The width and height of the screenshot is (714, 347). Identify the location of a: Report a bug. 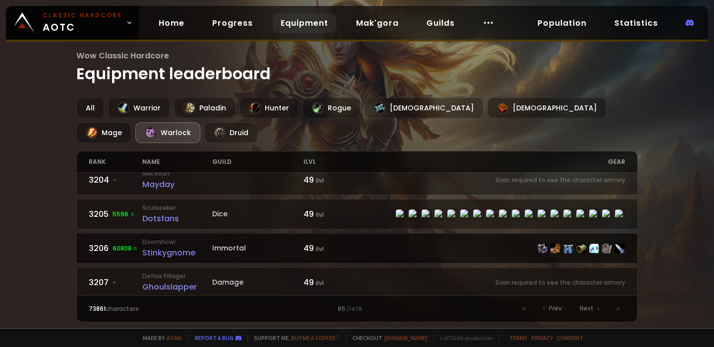
(214, 338).